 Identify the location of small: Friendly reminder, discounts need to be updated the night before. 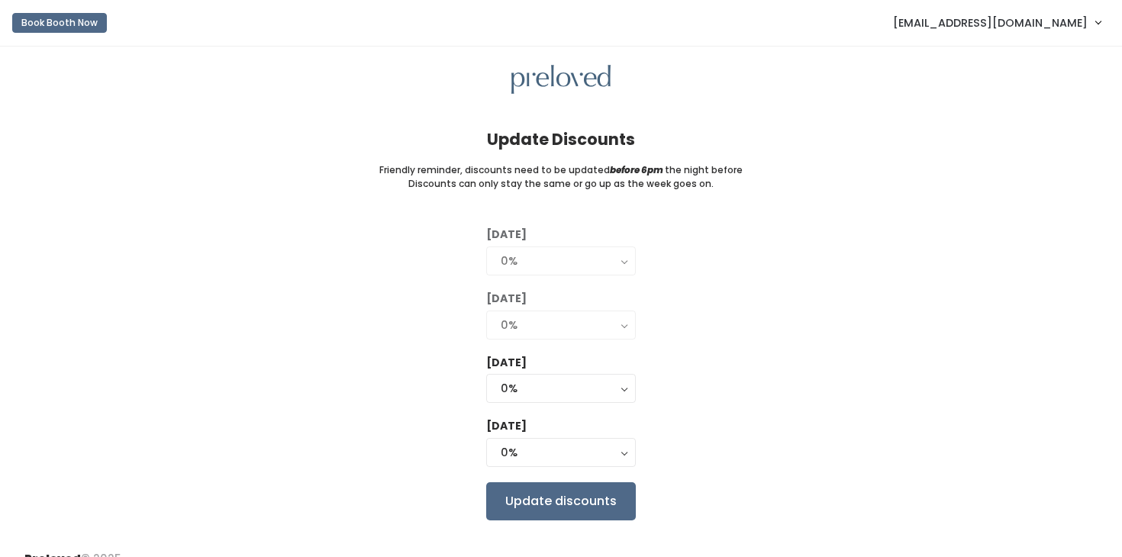
(561, 170).